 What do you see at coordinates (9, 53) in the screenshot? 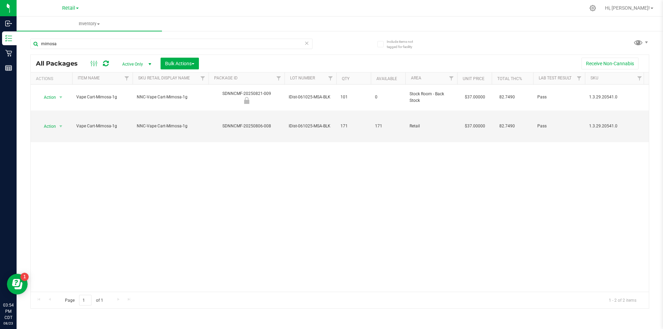
I see `inline-svg: Retail` at bounding box center [9, 53].